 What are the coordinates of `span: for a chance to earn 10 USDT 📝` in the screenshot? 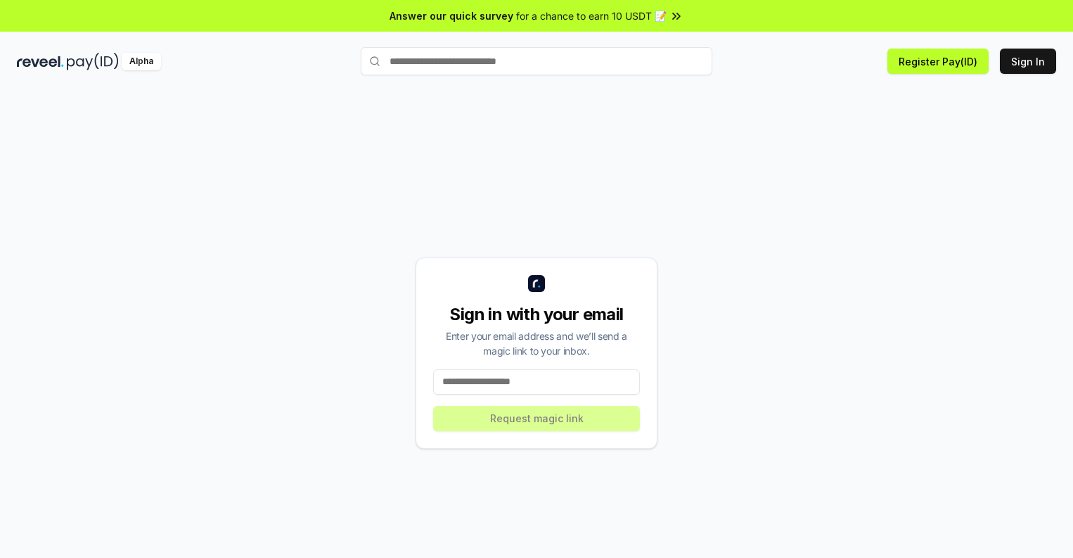 It's located at (591, 15).